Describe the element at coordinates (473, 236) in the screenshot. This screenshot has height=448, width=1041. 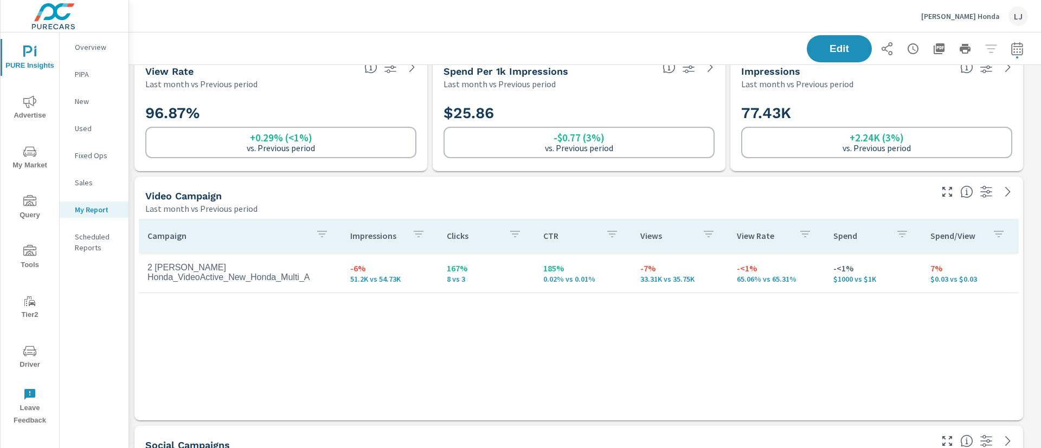
I see `p: Clicks` at that location.